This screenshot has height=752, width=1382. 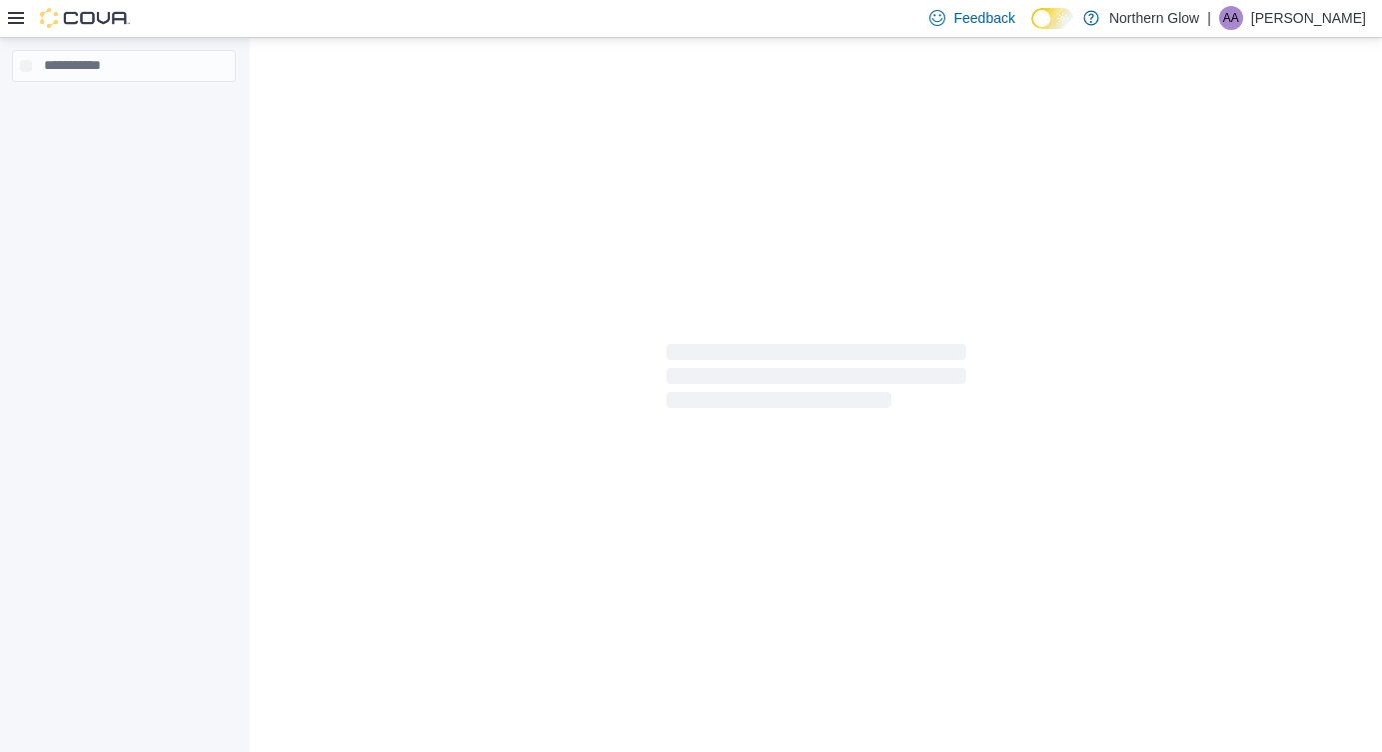 I want to click on div: Alison Albert, so click(x=1231, y=18).